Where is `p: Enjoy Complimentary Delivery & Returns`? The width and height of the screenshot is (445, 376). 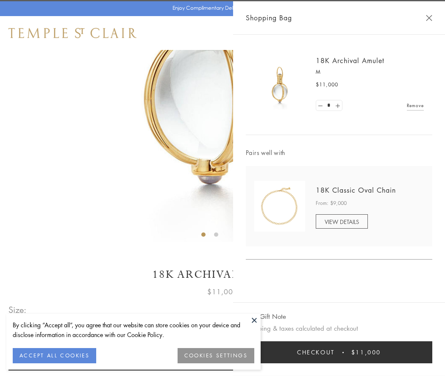
p: Enjoy Complimentary Delivery & Returns is located at coordinates (220, 8).